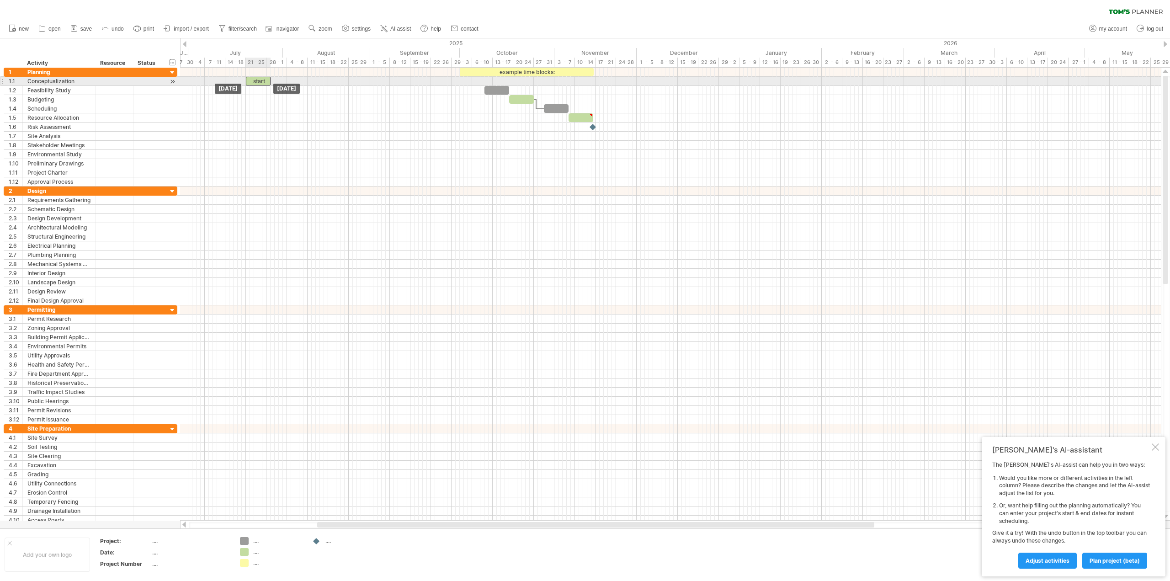 Image resolution: width=1170 pixels, height=581 pixels. Describe the element at coordinates (326, 53) in the screenshot. I see `div: August 2025` at that location.